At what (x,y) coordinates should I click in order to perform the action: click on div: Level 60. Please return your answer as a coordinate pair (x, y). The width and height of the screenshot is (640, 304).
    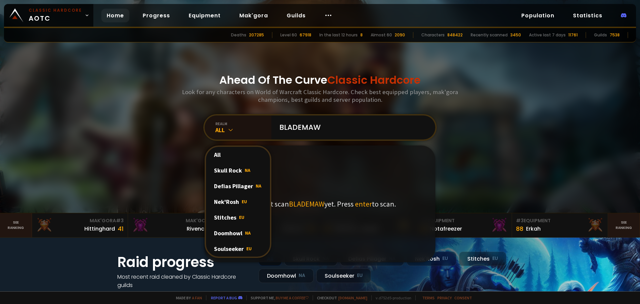
    Looking at the image, I should click on (289, 35).